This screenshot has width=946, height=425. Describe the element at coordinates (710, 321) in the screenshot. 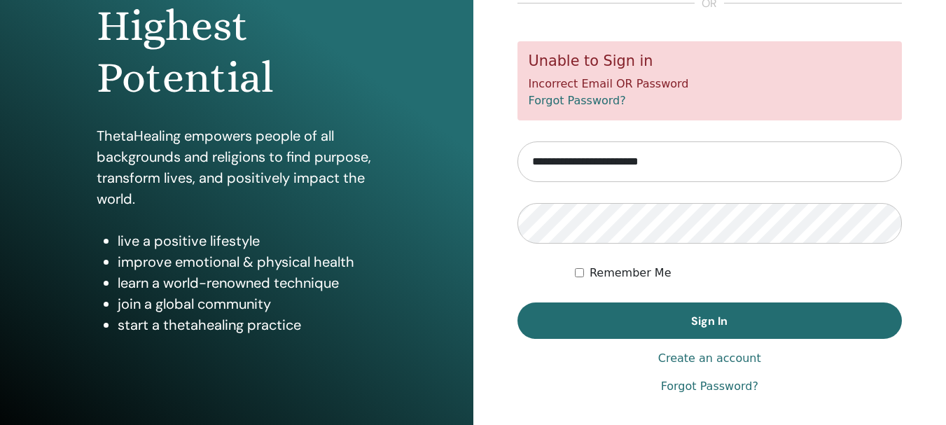

I see `button: Sign In` at that location.